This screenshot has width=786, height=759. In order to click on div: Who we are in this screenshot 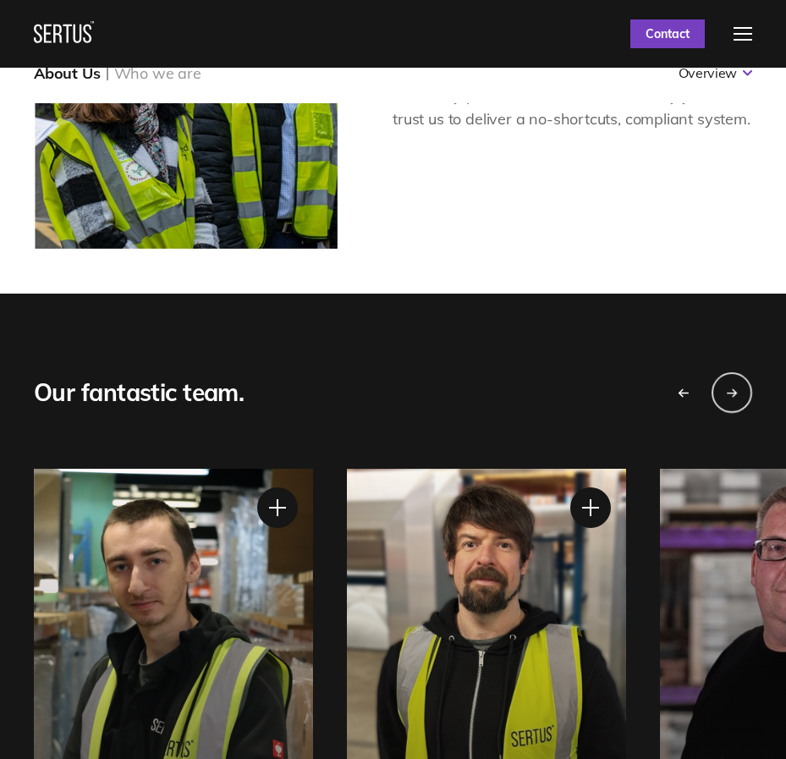, I will do `click(157, 73)`.